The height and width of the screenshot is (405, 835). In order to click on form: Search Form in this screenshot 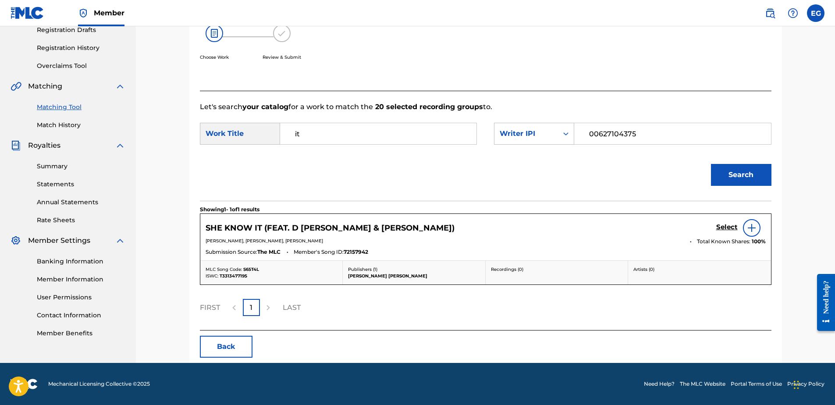, I will do `click(486, 156)`.